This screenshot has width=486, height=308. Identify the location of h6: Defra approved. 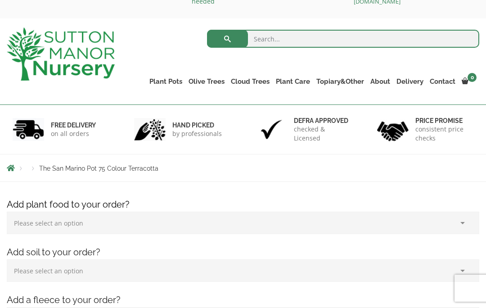
(323, 121).